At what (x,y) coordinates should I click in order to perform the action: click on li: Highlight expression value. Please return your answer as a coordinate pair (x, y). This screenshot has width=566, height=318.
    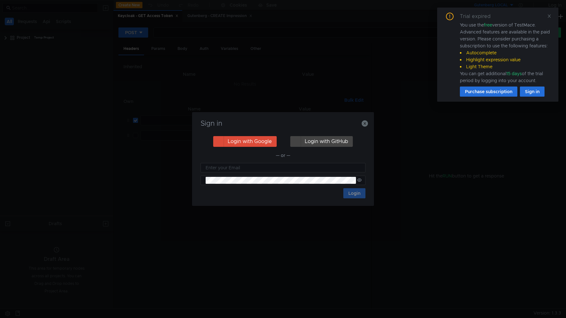
    Looking at the image, I should click on (505, 60).